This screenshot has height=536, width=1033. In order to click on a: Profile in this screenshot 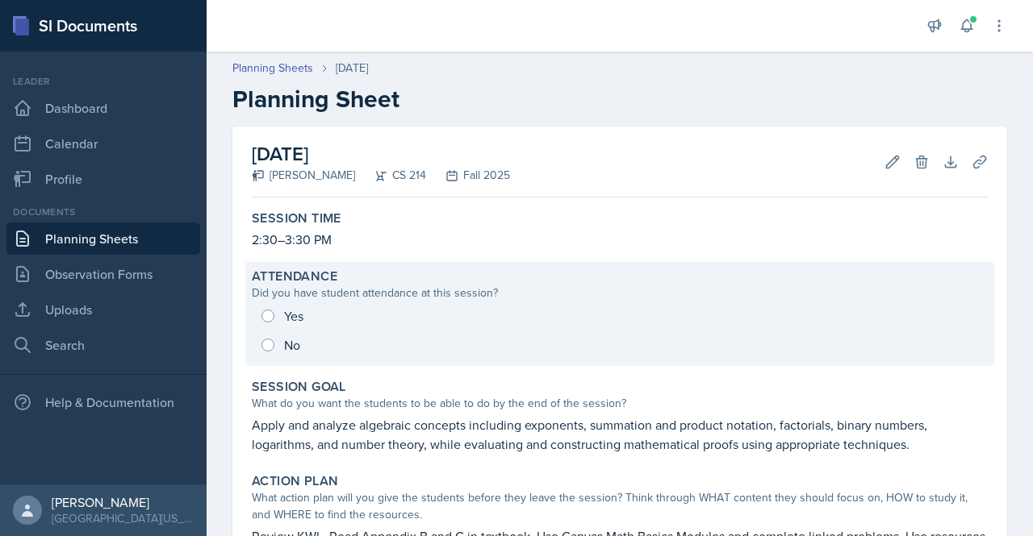, I will do `click(103, 179)`.